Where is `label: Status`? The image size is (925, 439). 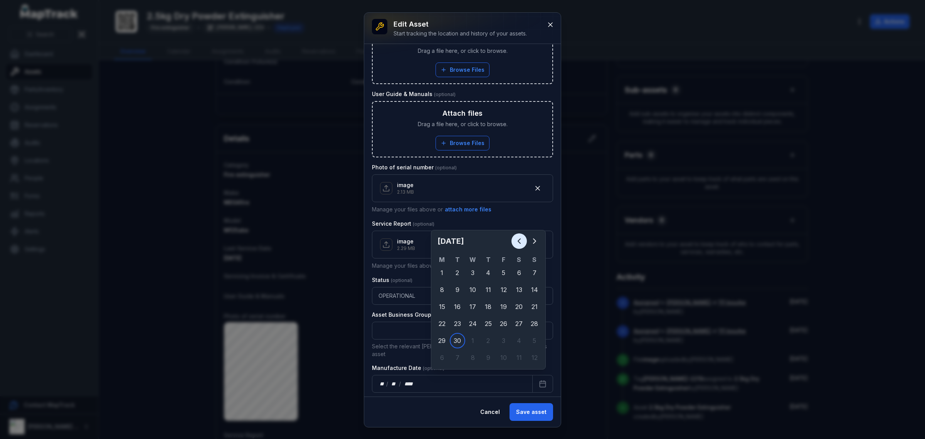
label: Status is located at coordinates (392, 280).